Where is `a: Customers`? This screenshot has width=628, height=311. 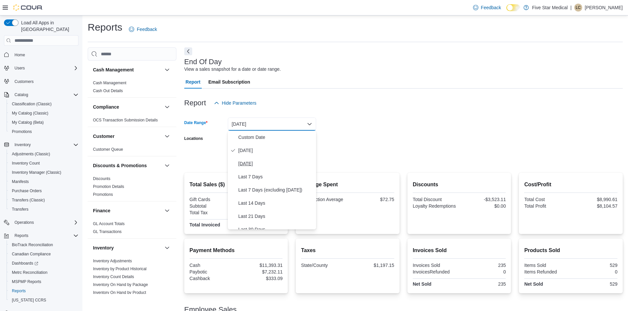
a: Customers is located at coordinates (24, 82).